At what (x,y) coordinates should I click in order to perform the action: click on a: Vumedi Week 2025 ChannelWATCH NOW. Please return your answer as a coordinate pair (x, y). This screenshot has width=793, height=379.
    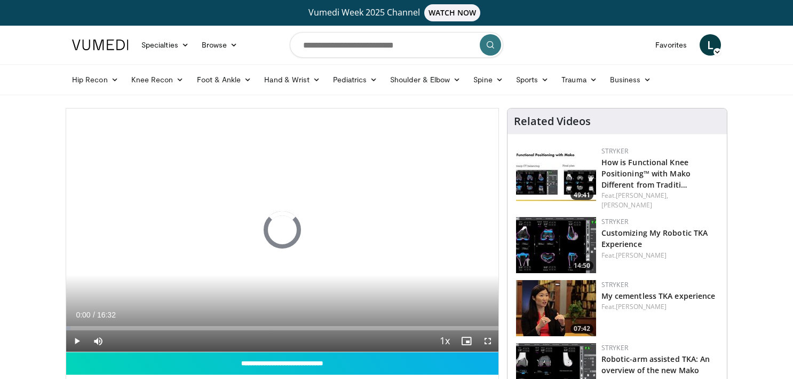
    Looking at the image, I should click on (397, 13).